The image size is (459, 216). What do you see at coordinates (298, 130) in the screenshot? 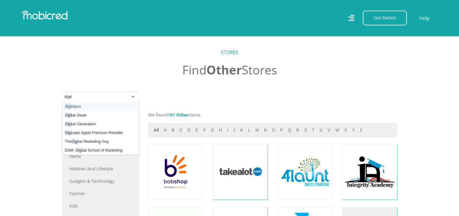
I see `button: r` at bounding box center [298, 130].